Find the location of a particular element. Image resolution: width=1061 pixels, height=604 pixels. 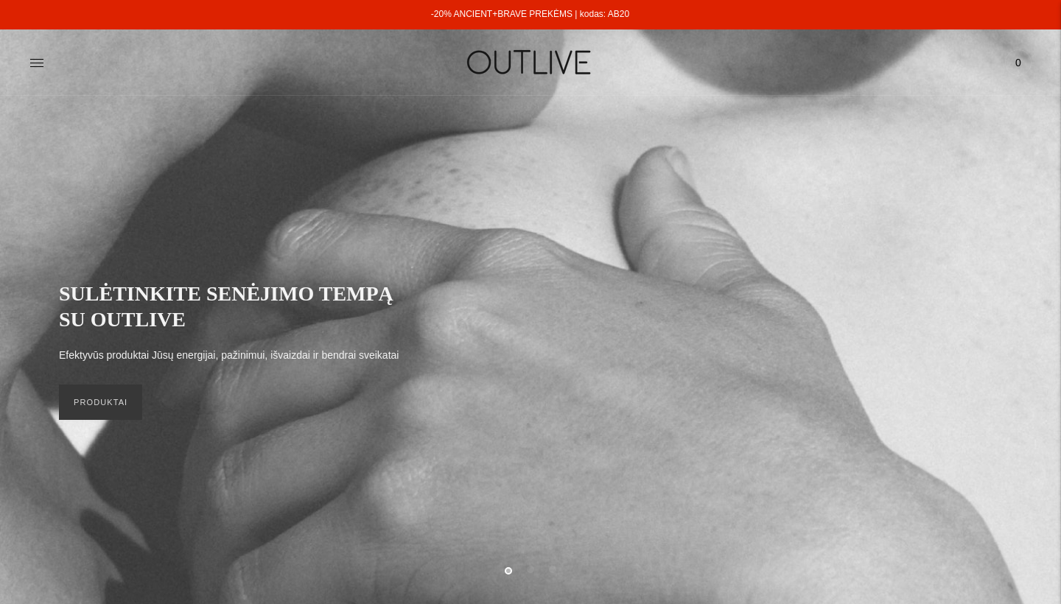

p: Efektyvūs produktai Jūsų energijai, pažinimui, išvaizdai ir bendrai sveikatai is located at coordinates (228, 356).